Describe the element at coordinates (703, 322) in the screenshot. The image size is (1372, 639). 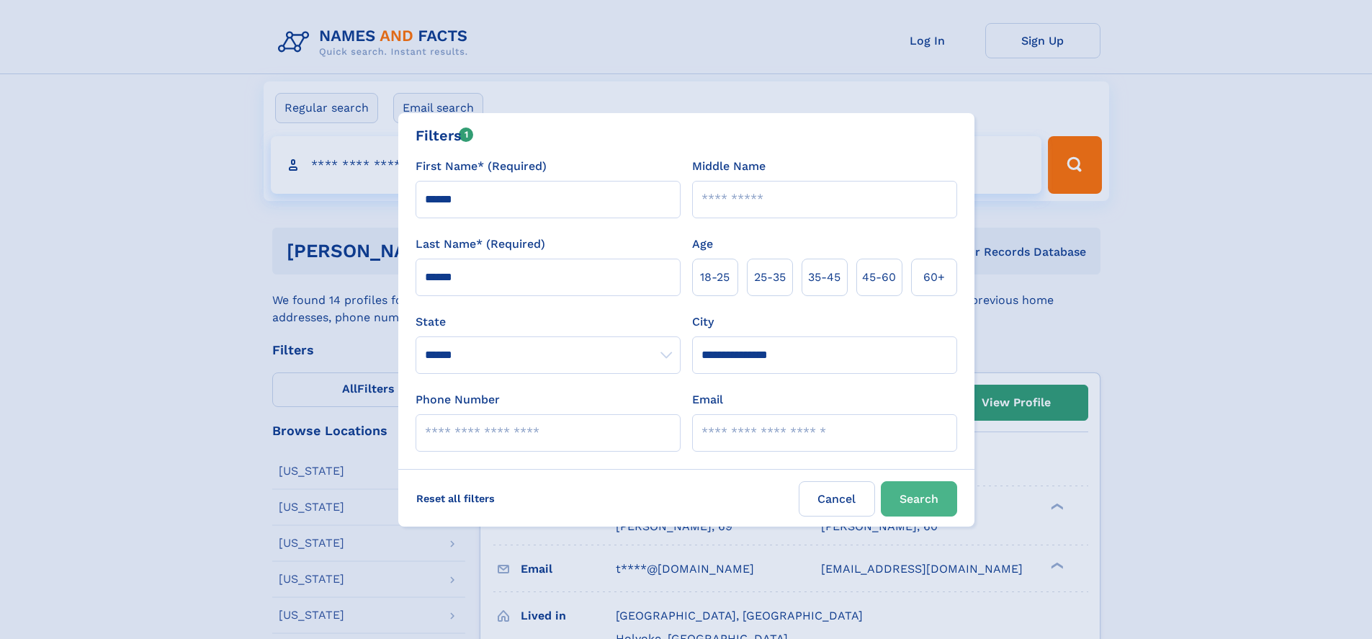
I see `label: City` at that location.